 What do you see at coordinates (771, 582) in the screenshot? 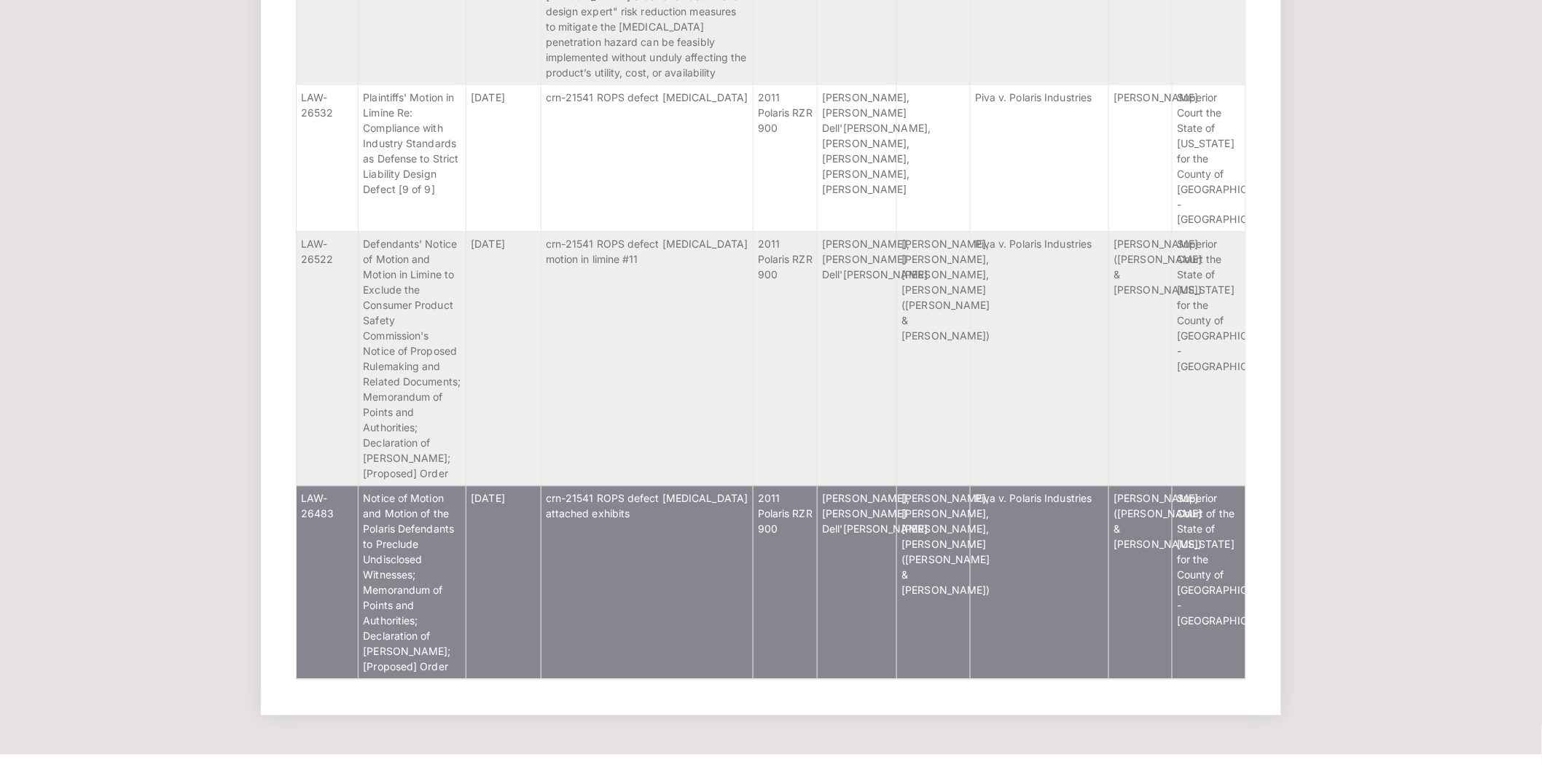
I see `tr: SCO MN DAR WD A BOWMAN AND BROOKE LLP Paul G. Cereghini SBN 148016 Ryan Nilsen Admitted as Pro Ha...` at bounding box center [771, 582].